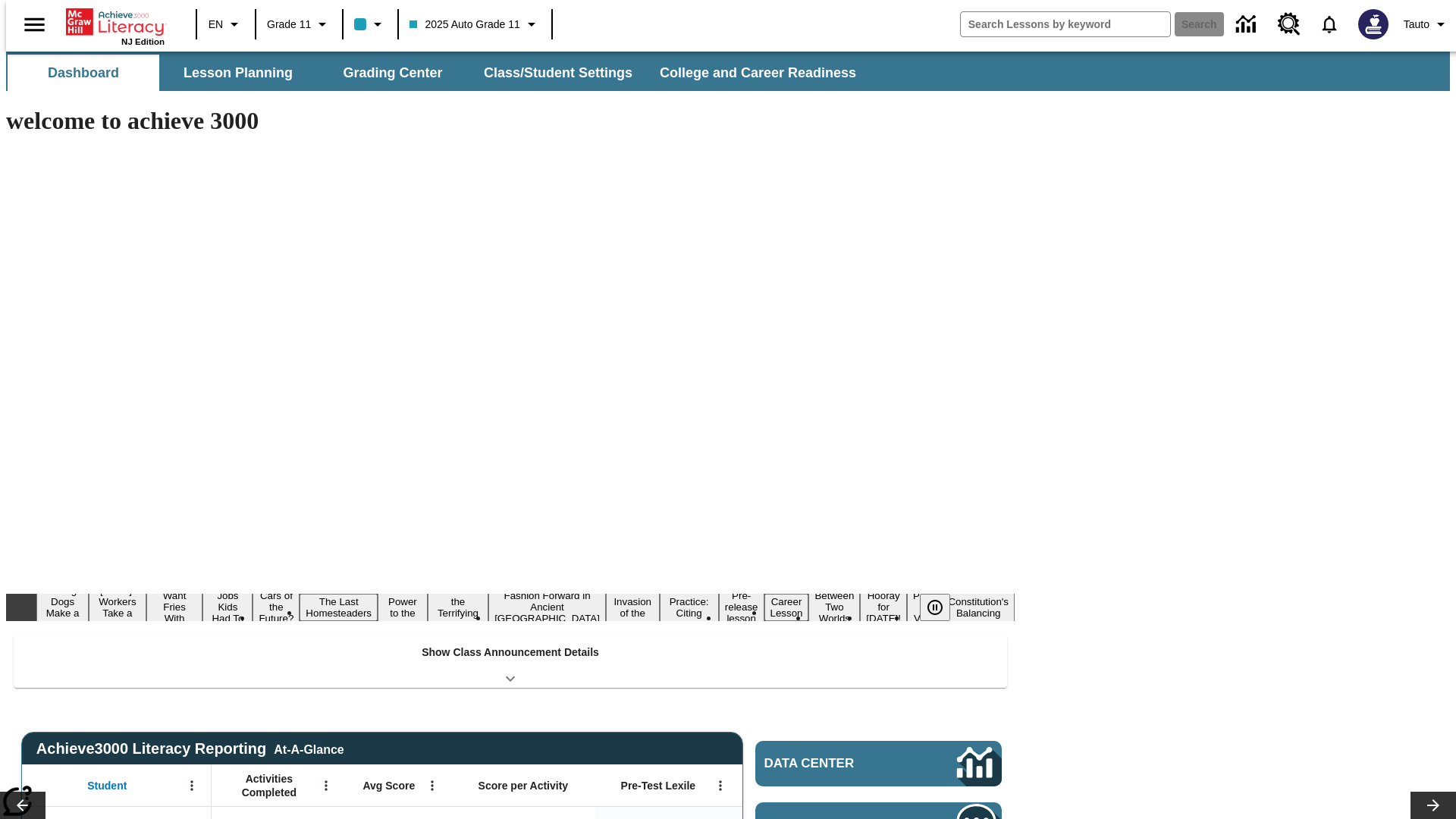 The width and height of the screenshot is (1456, 819). What do you see at coordinates (370, 25) in the screenshot?
I see `button: Class color is light blue. Change class color` at bounding box center [370, 25].